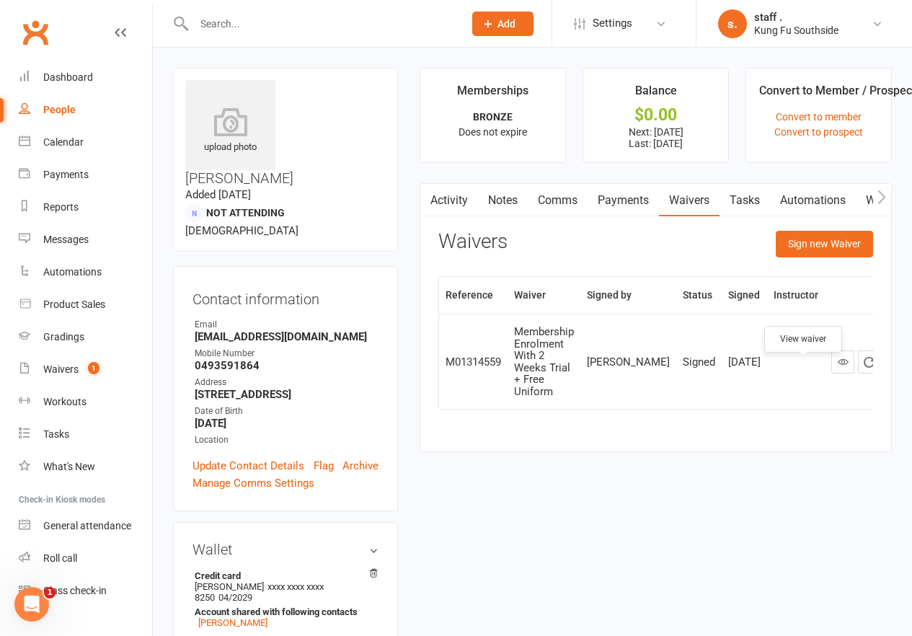 Image resolution: width=912 pixels, height=636 pixels. Describe the element at coordinates (144, 248) in the screenshot. I see `div: Emily says…` at that location.